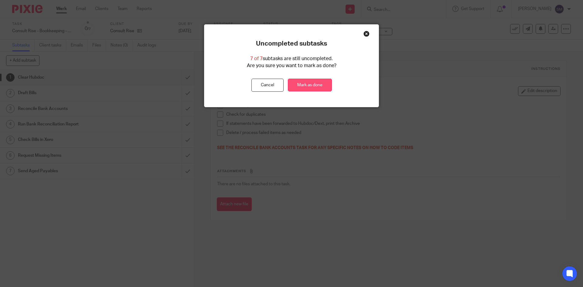 The width and height of the screenshot is (583, 287). Describe the element at coordinates (366, 34) in the screenshot. I see `div: Close this dialog window` at that location.